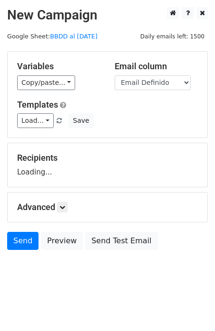 This screenshot has width=215, height=331. Describe the element at coordinates (172, 37) in the screenshot. I see `span: Daily emails left: 1500` at that location.